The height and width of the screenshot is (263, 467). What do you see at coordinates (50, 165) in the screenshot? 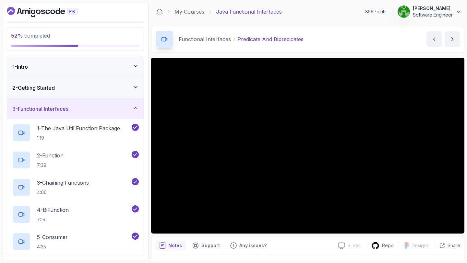
I see `p: 7:39` at bounding box center [50, 165].